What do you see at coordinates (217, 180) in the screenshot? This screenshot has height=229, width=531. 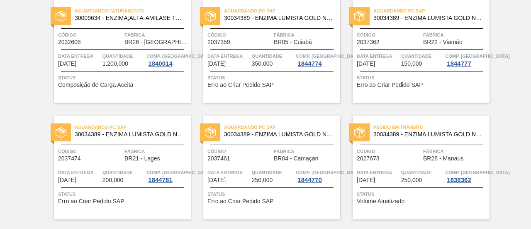 I see `span: 17/10/2025` at bounding box center [217, 180].